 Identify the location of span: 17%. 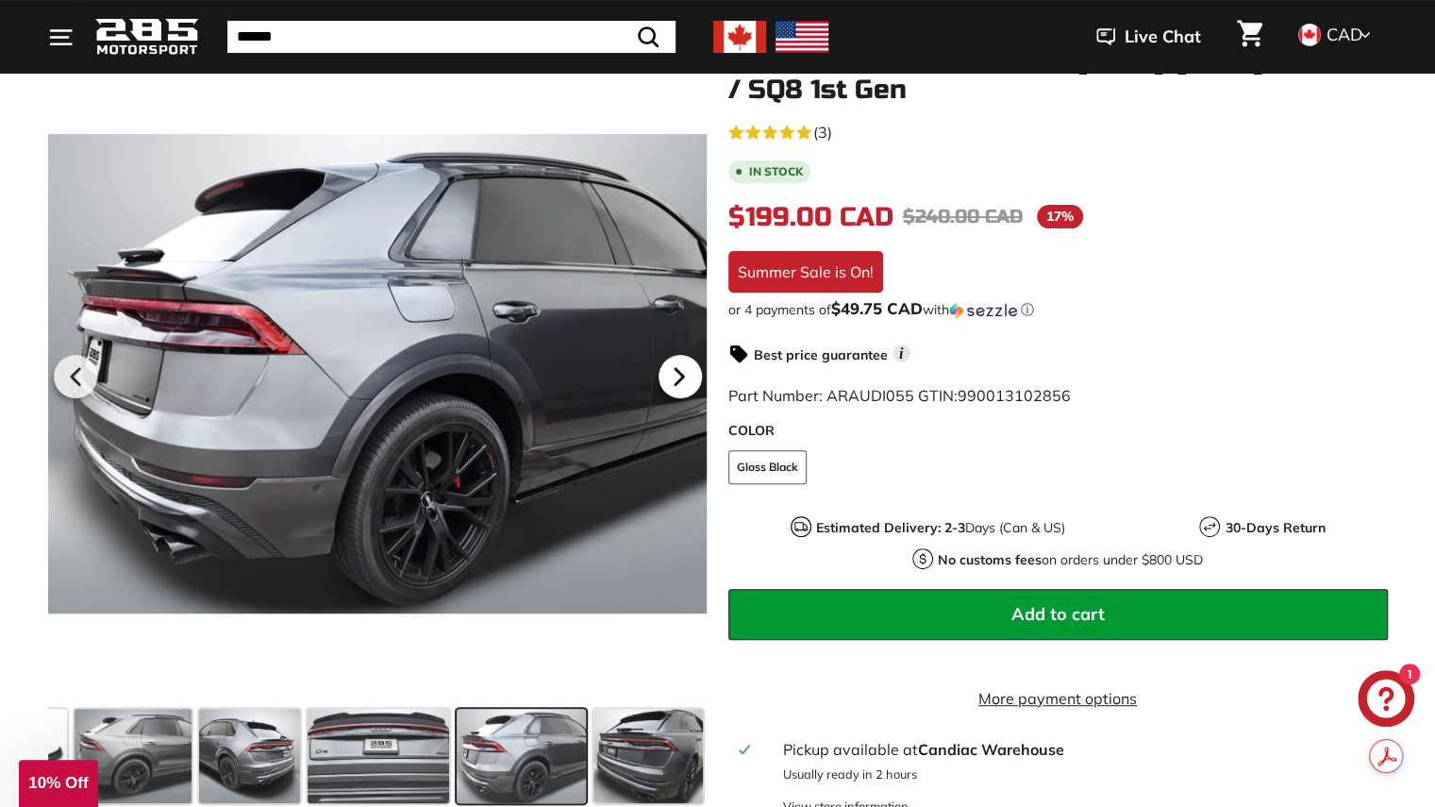
(1060, 216).